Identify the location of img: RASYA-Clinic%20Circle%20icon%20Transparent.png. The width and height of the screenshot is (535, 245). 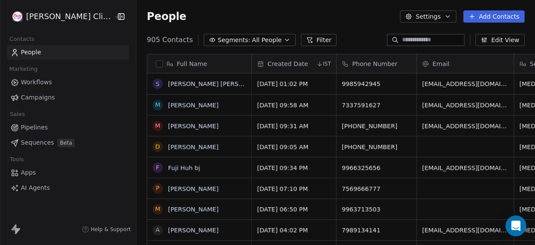
(17, 17).